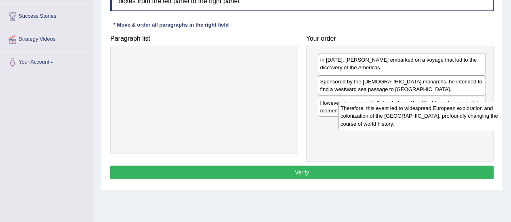 The width and height of the screenshot is (511, 222). What do you see at coordinates (424, 116) in the screenshot?
I see `div: Therefore, this event led to widespread European exploration and colonization of the [GEOGRAPHIC_...` at bounding box center [424, 116].